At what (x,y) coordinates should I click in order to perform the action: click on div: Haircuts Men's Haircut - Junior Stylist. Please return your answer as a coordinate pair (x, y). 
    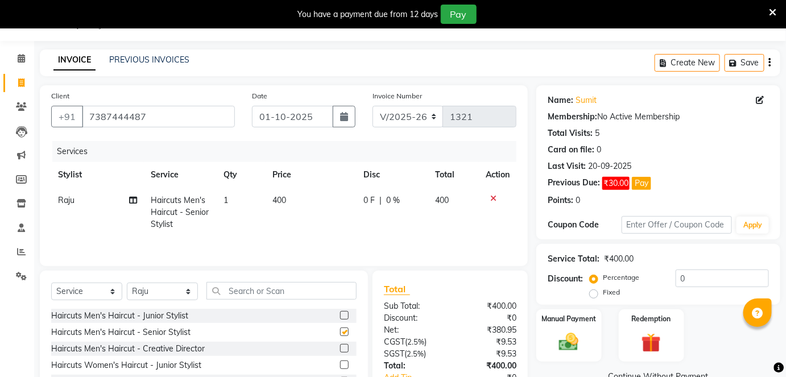
    Looking at the image, I should click on (119, 316).